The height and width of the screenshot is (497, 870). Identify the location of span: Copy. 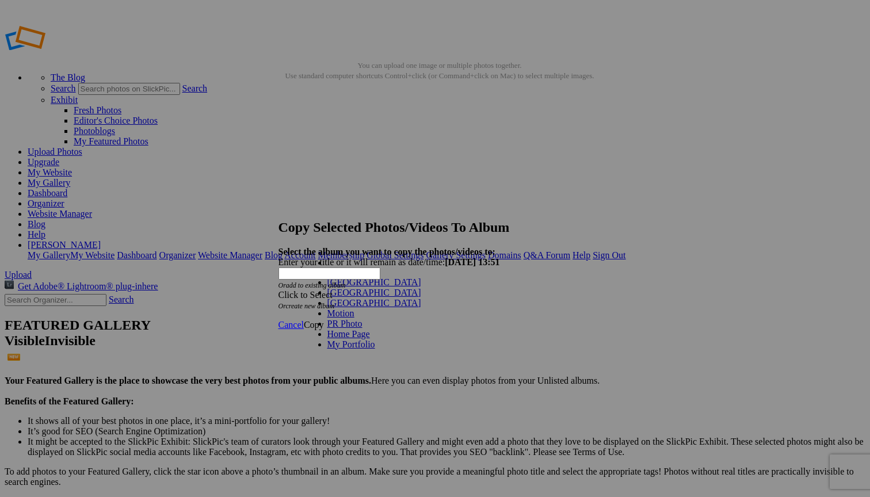
(314, 325).